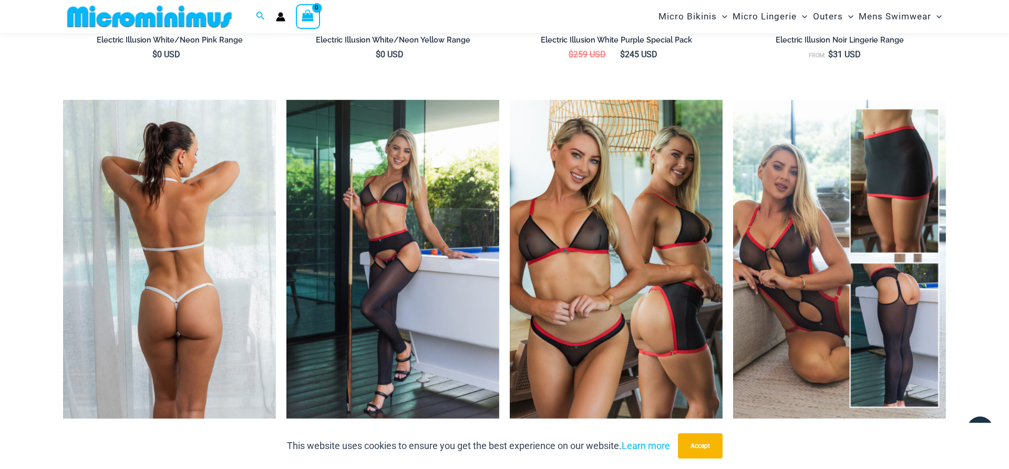 This screenshot has height=469, width=1009. Describe the element at coordinates (149, 16) in the screenshot. I see `img: MM SHOP LOGO FLAT` at that location.